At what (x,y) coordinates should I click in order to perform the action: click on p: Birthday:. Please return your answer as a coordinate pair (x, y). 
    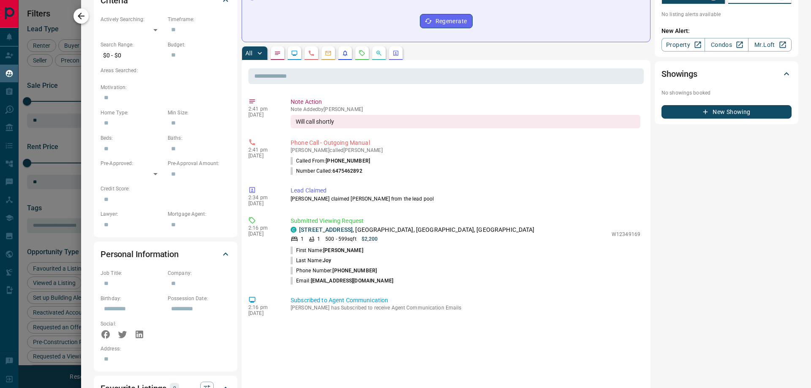
    Looking at the image, I should click on (132, 299).